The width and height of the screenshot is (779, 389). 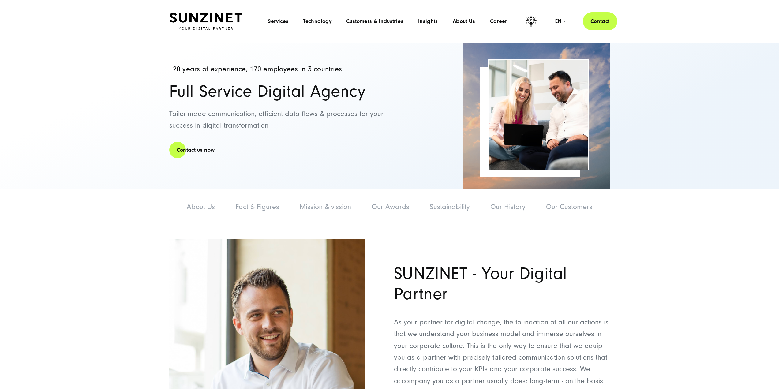 I want to click on a: Customers & Industries, so click(x=374, y=21).